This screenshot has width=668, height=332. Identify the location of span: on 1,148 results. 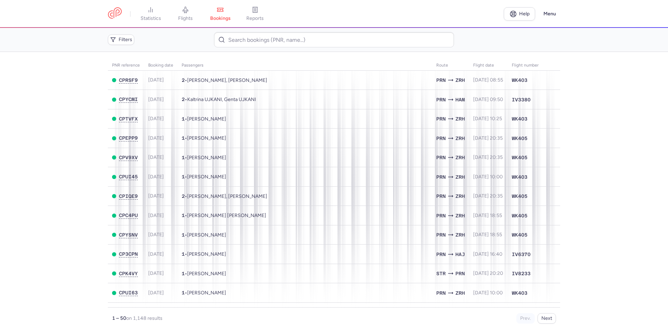
(144, 318).